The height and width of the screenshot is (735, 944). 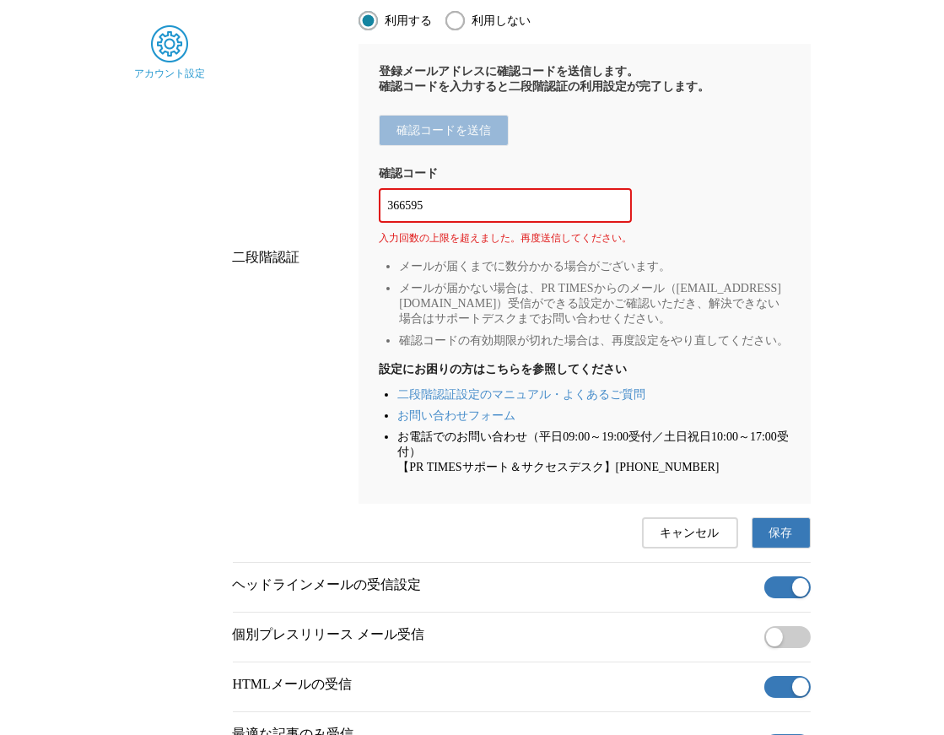 What do you see at coordinates (584, 370) in the screenshot?
I see `b: 設定にお困りの方はこちらを参照してください` at bounding box center [584, 370].